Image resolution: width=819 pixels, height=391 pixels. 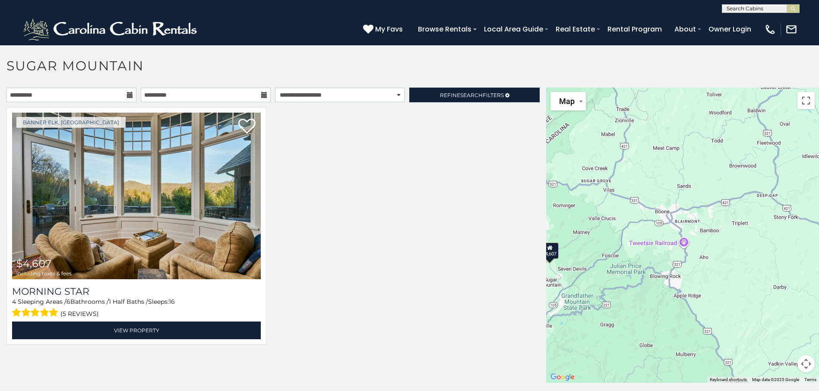 What do you see at coordinates (384, 29) in the screenshot?
I see `a: My Favs` at bounding box center [384, 29].